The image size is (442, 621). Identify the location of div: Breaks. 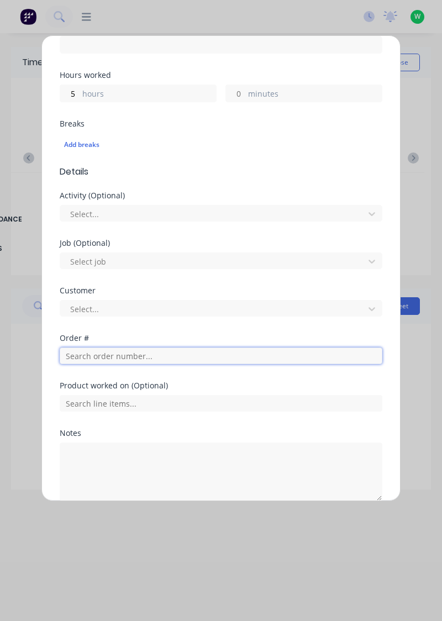
(221, 124).